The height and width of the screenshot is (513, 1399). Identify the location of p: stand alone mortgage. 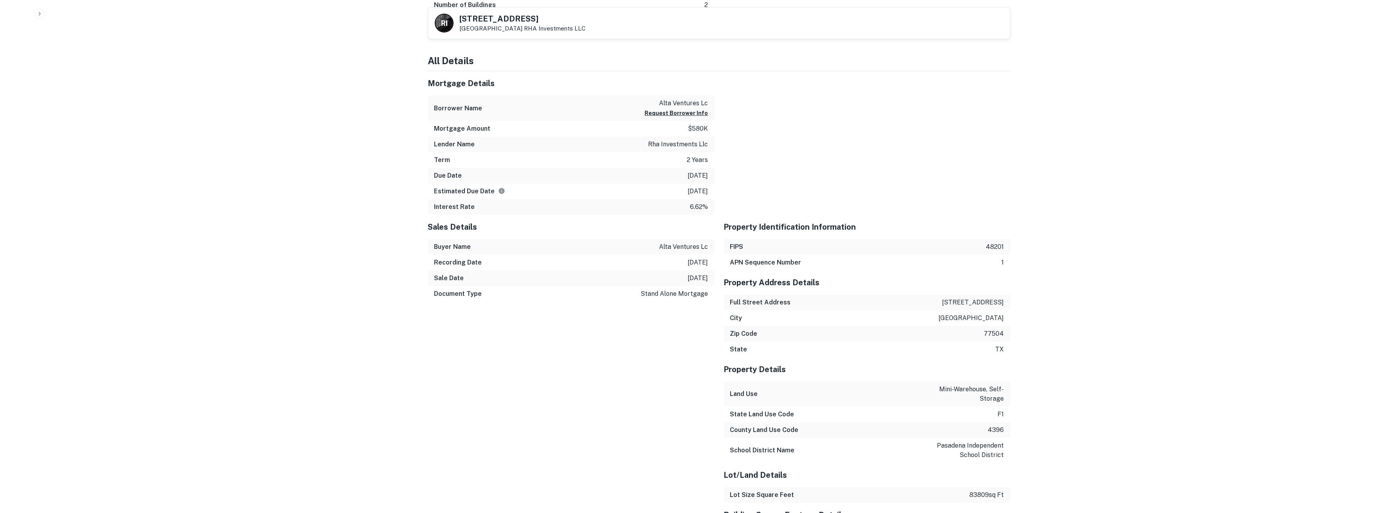
(675, 294).